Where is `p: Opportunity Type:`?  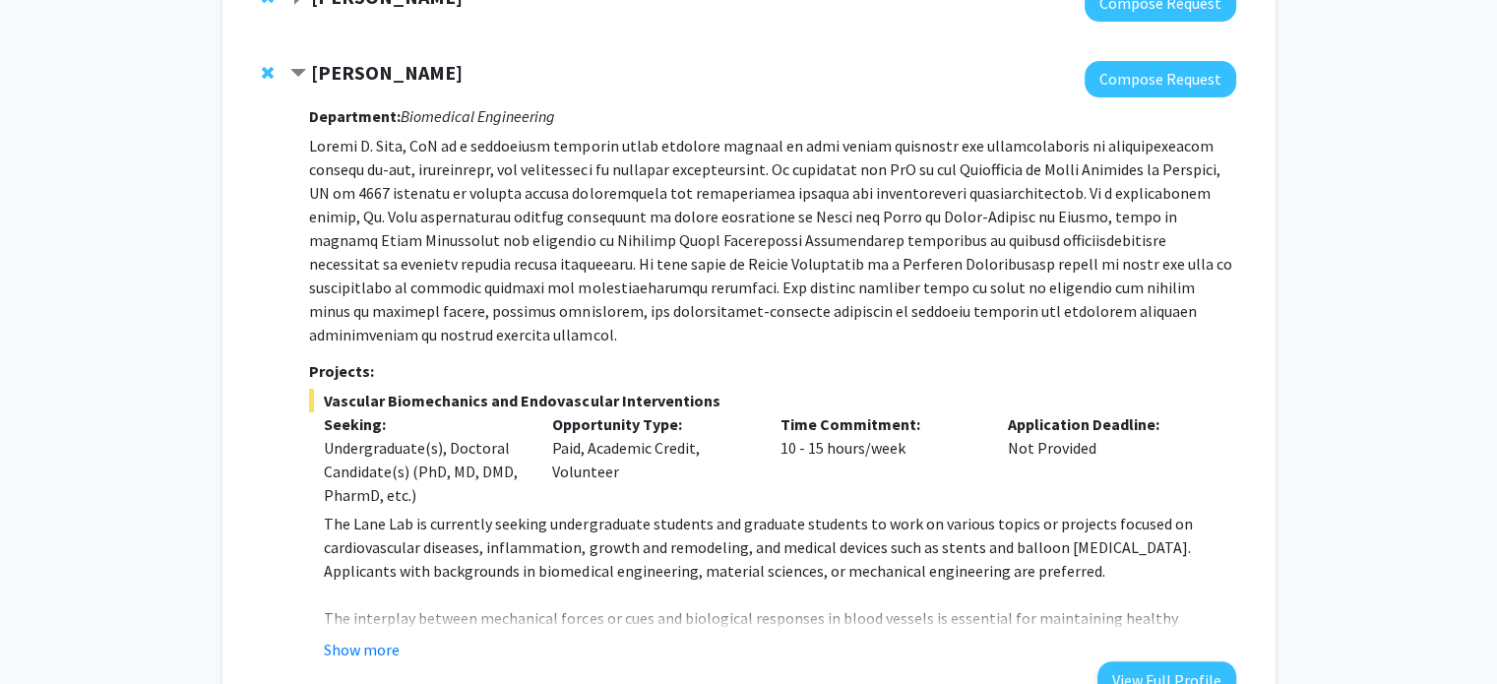 p: Opportunity Type: is located at coordinates (652, 424).